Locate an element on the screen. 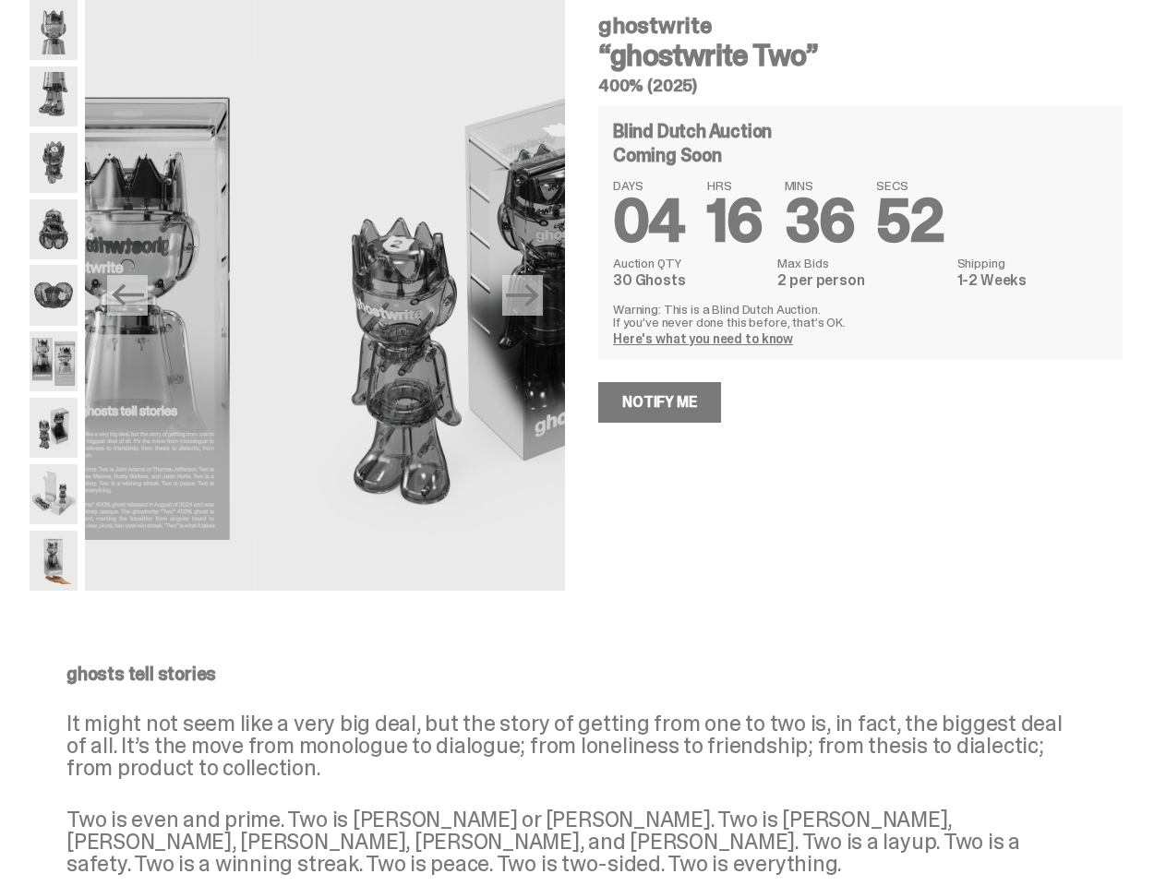  h3: “ghostwrite Two” is located at coordinates (860, 55).